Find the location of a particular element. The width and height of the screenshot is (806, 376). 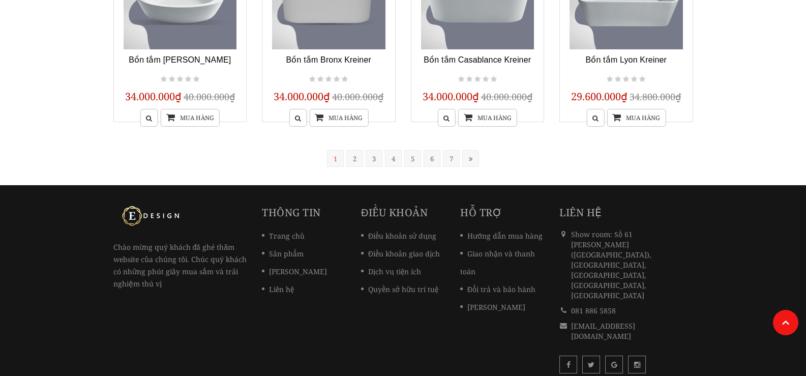

span: 29.600.000₫ is located at coordinates (599, 96).